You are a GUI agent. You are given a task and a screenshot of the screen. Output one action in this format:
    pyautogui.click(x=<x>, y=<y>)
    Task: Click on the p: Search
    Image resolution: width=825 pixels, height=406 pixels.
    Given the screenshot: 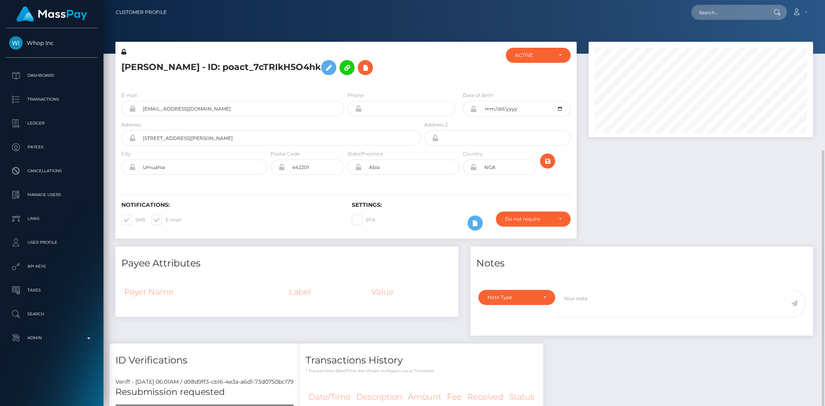 What is the action you would take?
    pyautogui.click(x=52, y=314)
    